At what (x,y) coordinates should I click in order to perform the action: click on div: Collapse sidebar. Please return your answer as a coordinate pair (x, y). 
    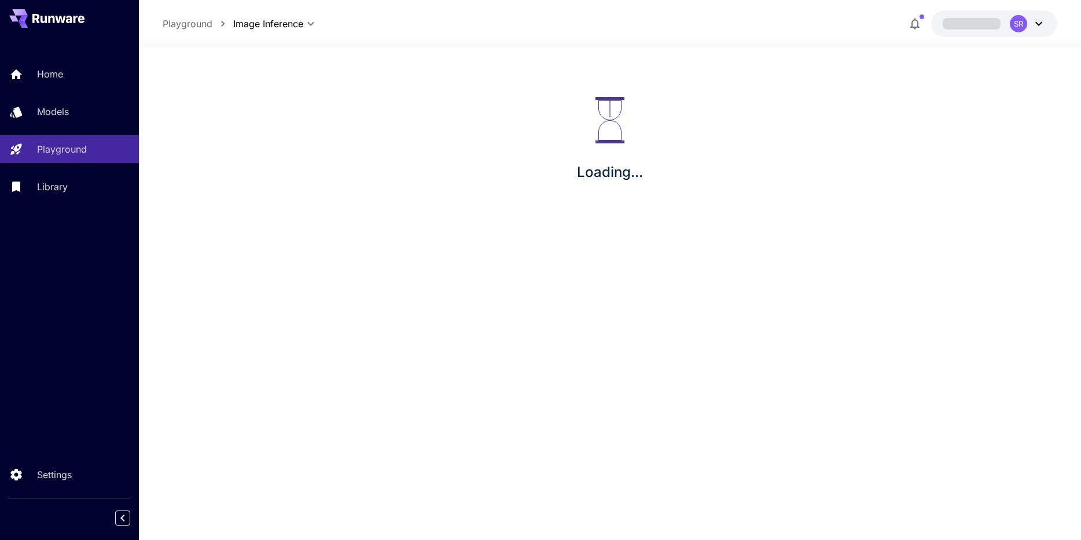
    Looking at the image, I should click on (131, 518).